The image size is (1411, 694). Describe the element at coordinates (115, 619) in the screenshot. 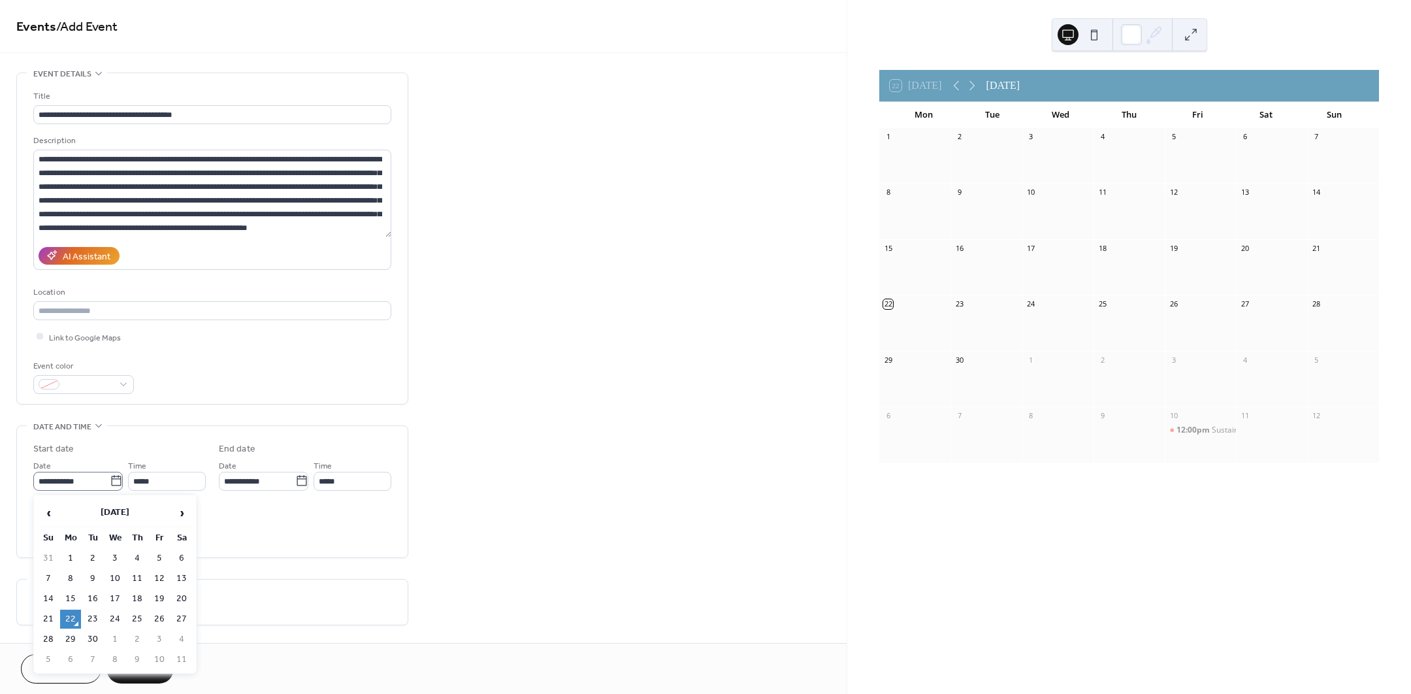

I see `td: 24` at that location.